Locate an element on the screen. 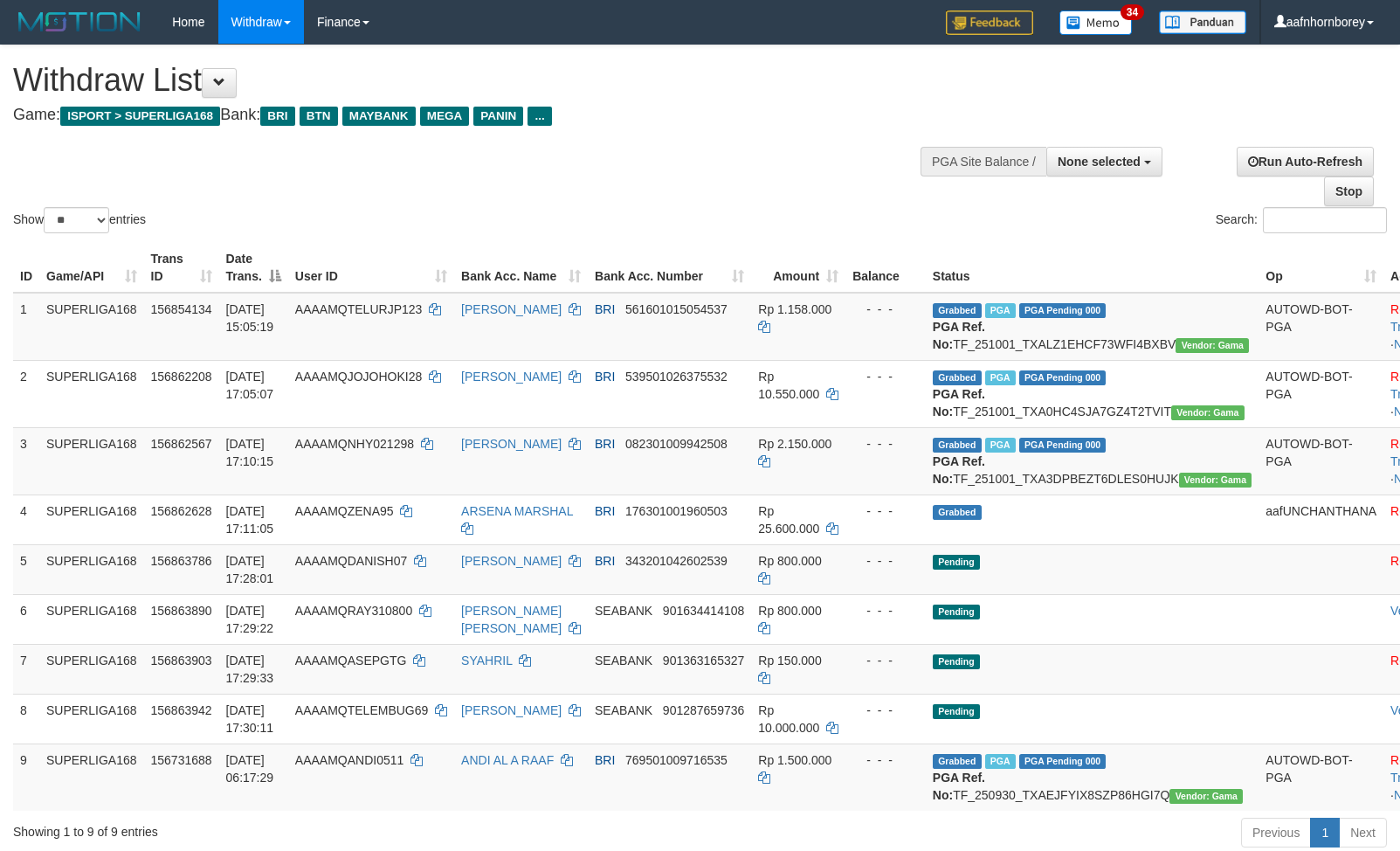 The image size is (1400, 851). a: Previous is located at coordinates (1276, 833).